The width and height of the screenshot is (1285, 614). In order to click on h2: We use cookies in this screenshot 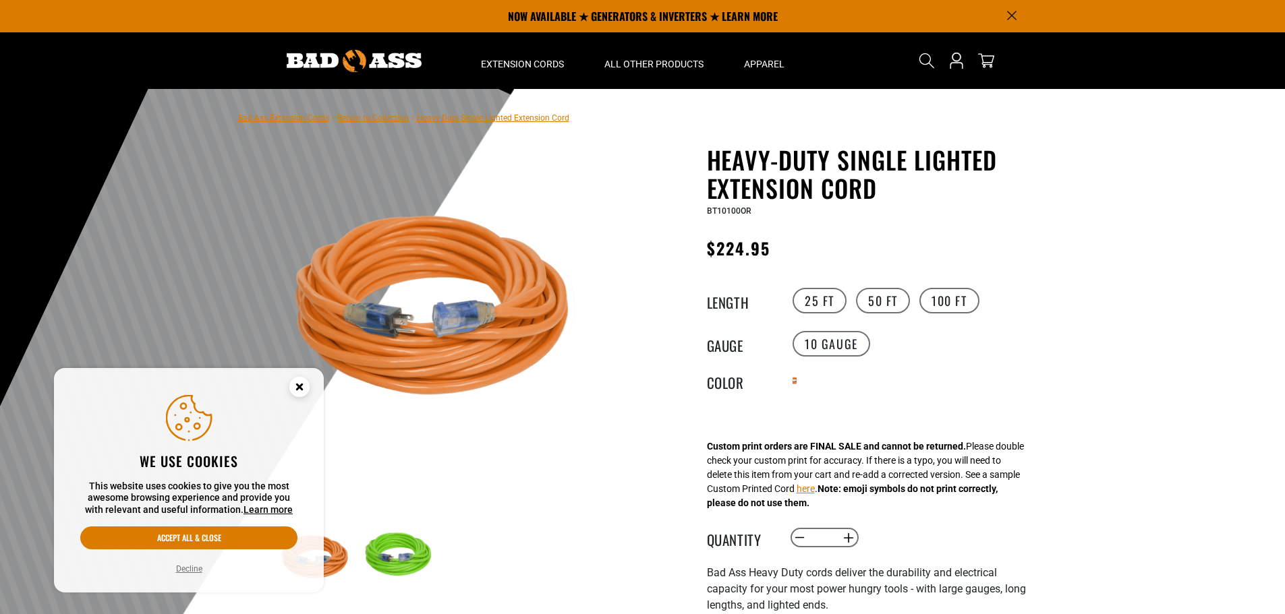, I will do `click(189, 461)`.